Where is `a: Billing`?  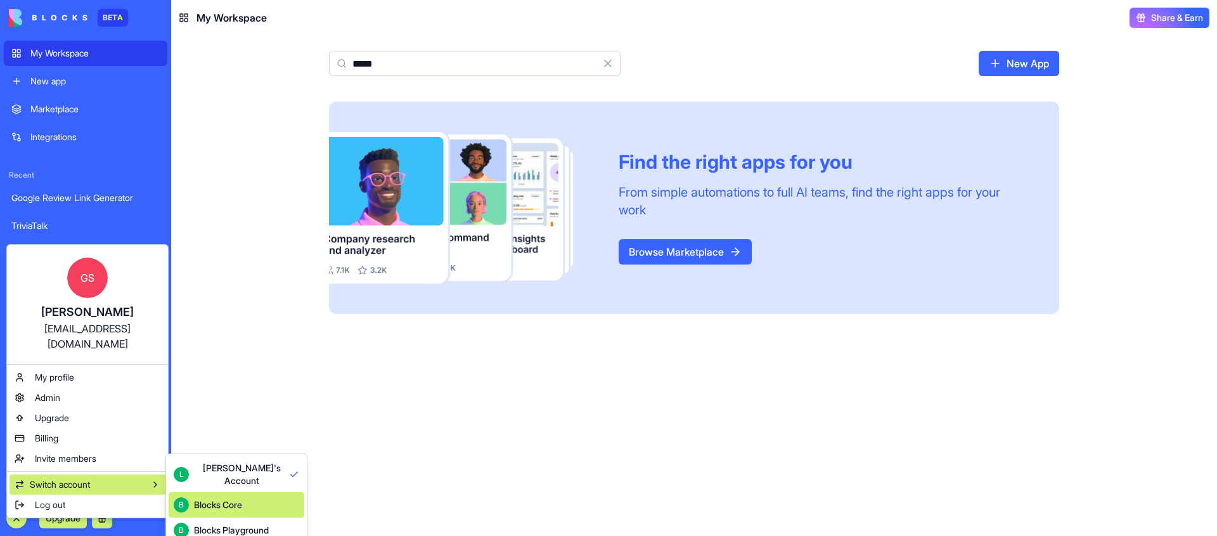
a: Billing is located at coordinates (87, 438).